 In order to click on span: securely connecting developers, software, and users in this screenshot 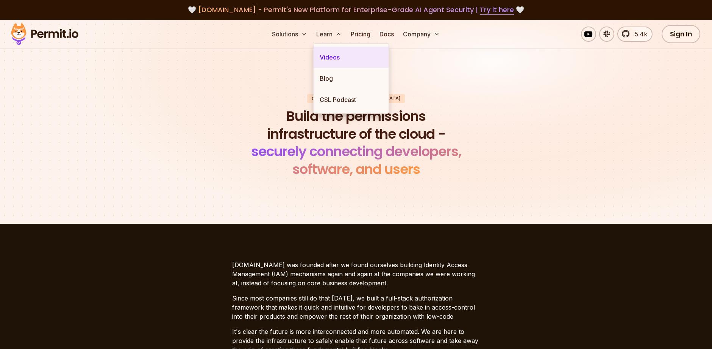, I will do `click(356, 160)`.